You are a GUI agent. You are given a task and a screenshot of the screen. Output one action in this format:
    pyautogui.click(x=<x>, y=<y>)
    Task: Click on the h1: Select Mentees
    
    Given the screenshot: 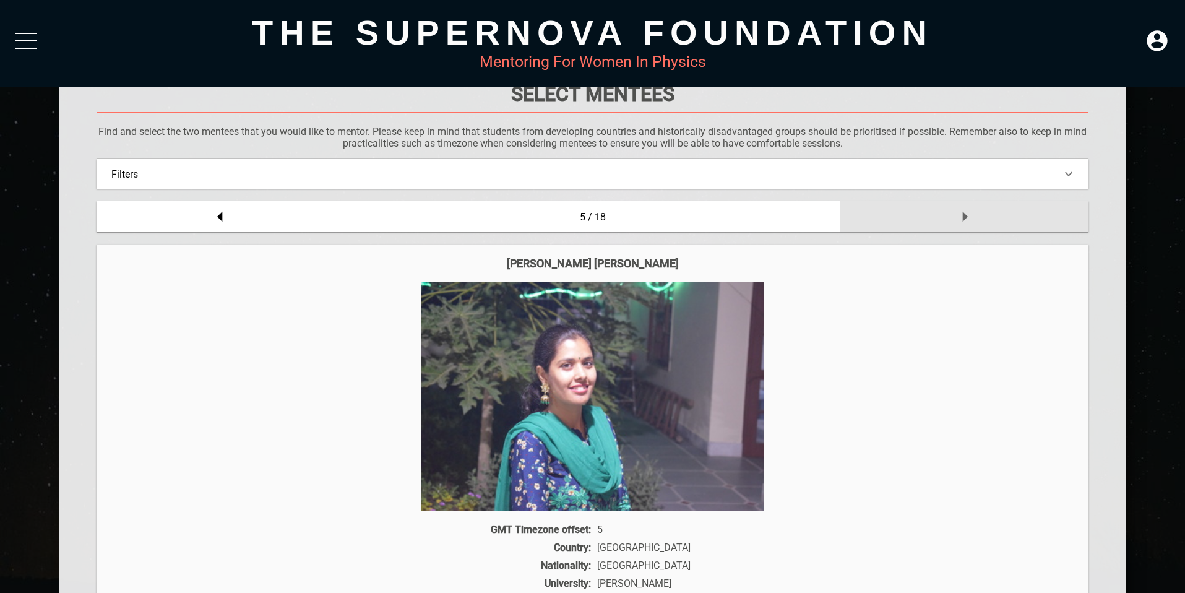 What is the action you would take?
    pyautogui.click(x=593, y=94)
    